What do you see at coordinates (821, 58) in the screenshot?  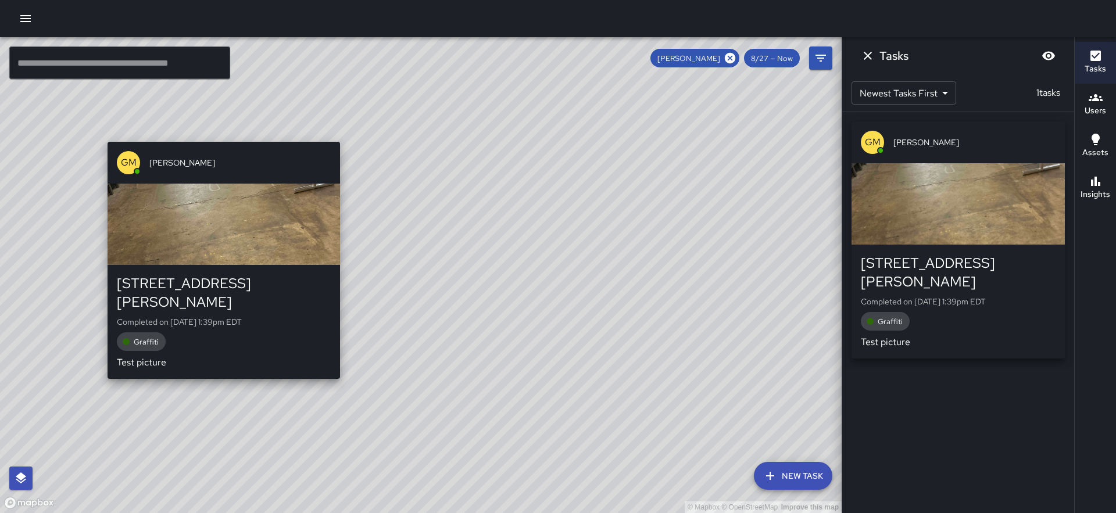 I see `button: Filters` at bounding box center [821, 58].